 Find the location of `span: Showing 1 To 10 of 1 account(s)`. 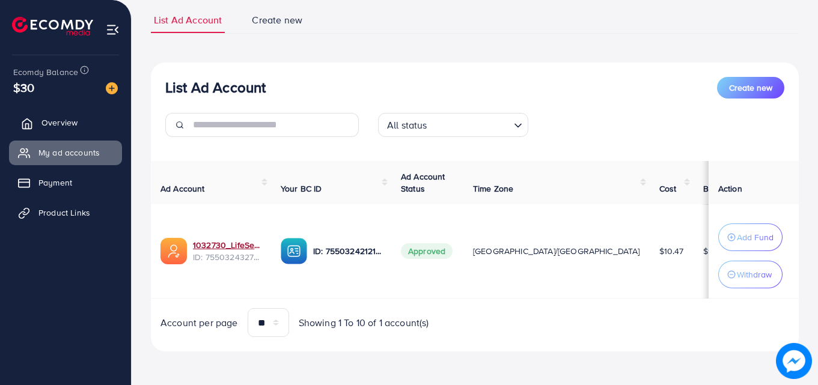

span: Showing 1 To 10 of 1 account(s) is located at coordinates (364, 323).